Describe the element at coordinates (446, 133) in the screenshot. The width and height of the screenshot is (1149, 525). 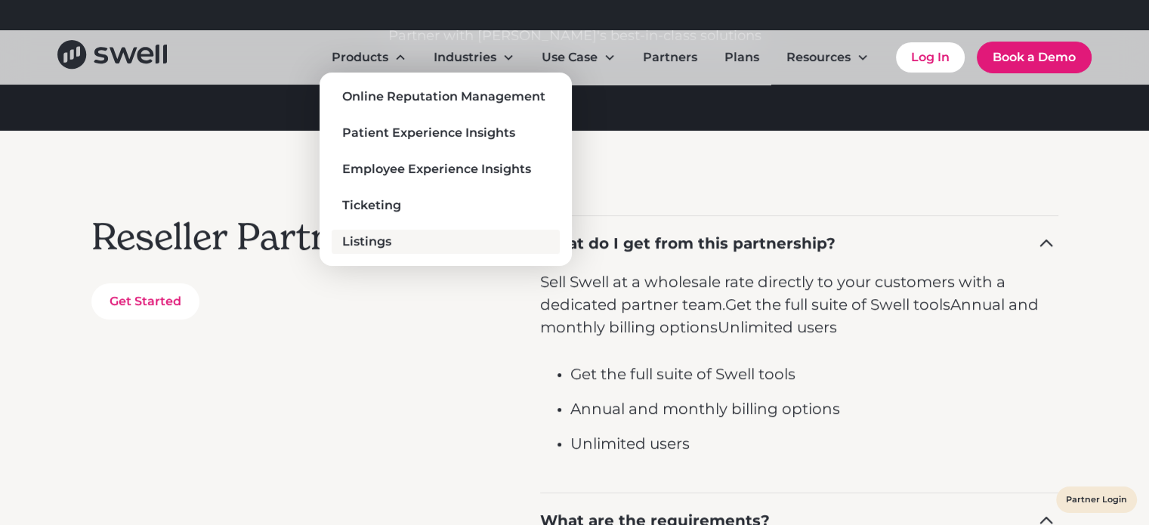
I see `a: Patient Experience Insights` at that location.